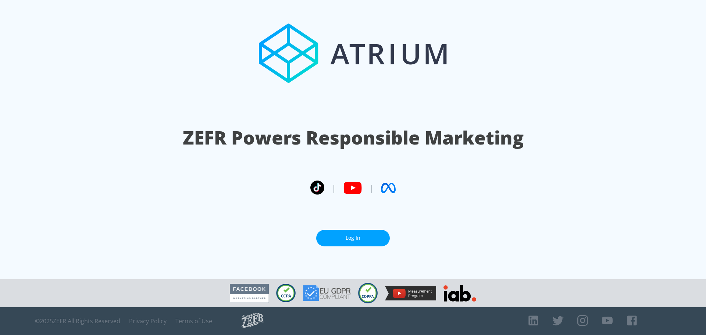 The width and height of the screenshot is (706, 335). Describe the element at coordinates (410, 293) in the screenshot. I see `img: YouTube Measurement Program` at that location.